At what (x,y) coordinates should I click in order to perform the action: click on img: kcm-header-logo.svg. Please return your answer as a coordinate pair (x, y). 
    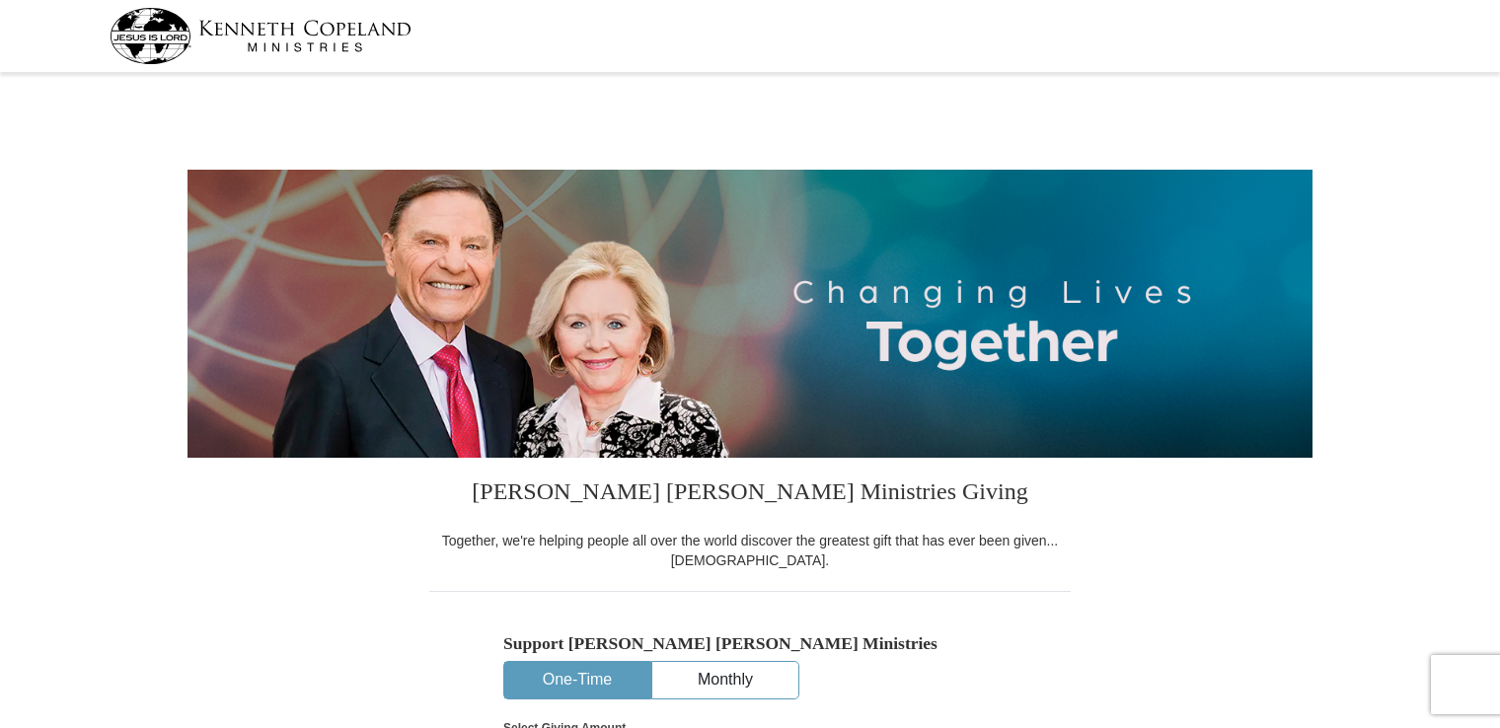
    Looking at the image, I should click on (260, 36).